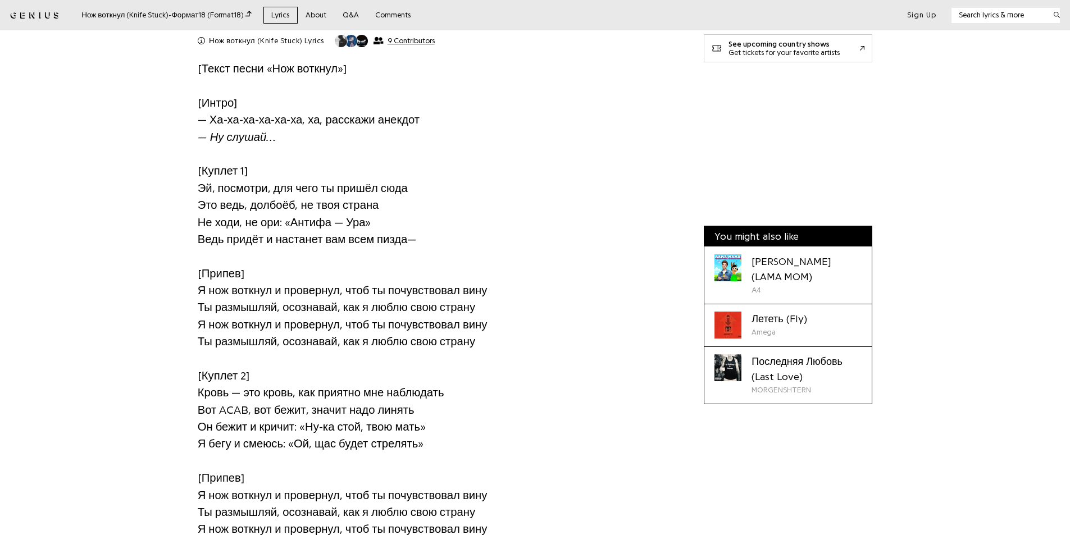 Image resolution: width=1070 pixels, height=535 pixels. I want to click on button: 9 Contributors, so click(384, 41).